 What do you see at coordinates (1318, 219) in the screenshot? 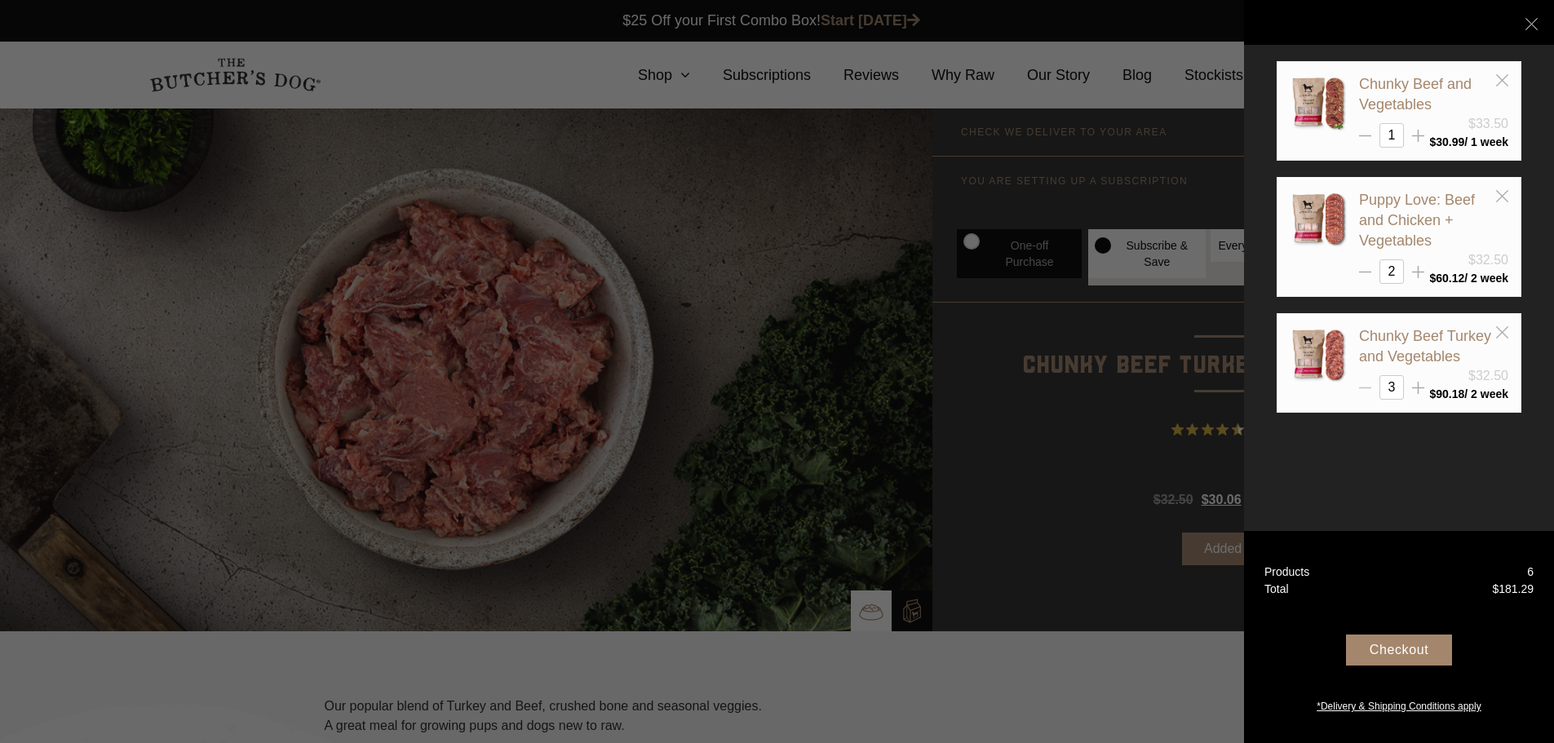
I see `img: Puppy Love: Beef and Chicken + Vegetables` at bounding box center [1318, 219].